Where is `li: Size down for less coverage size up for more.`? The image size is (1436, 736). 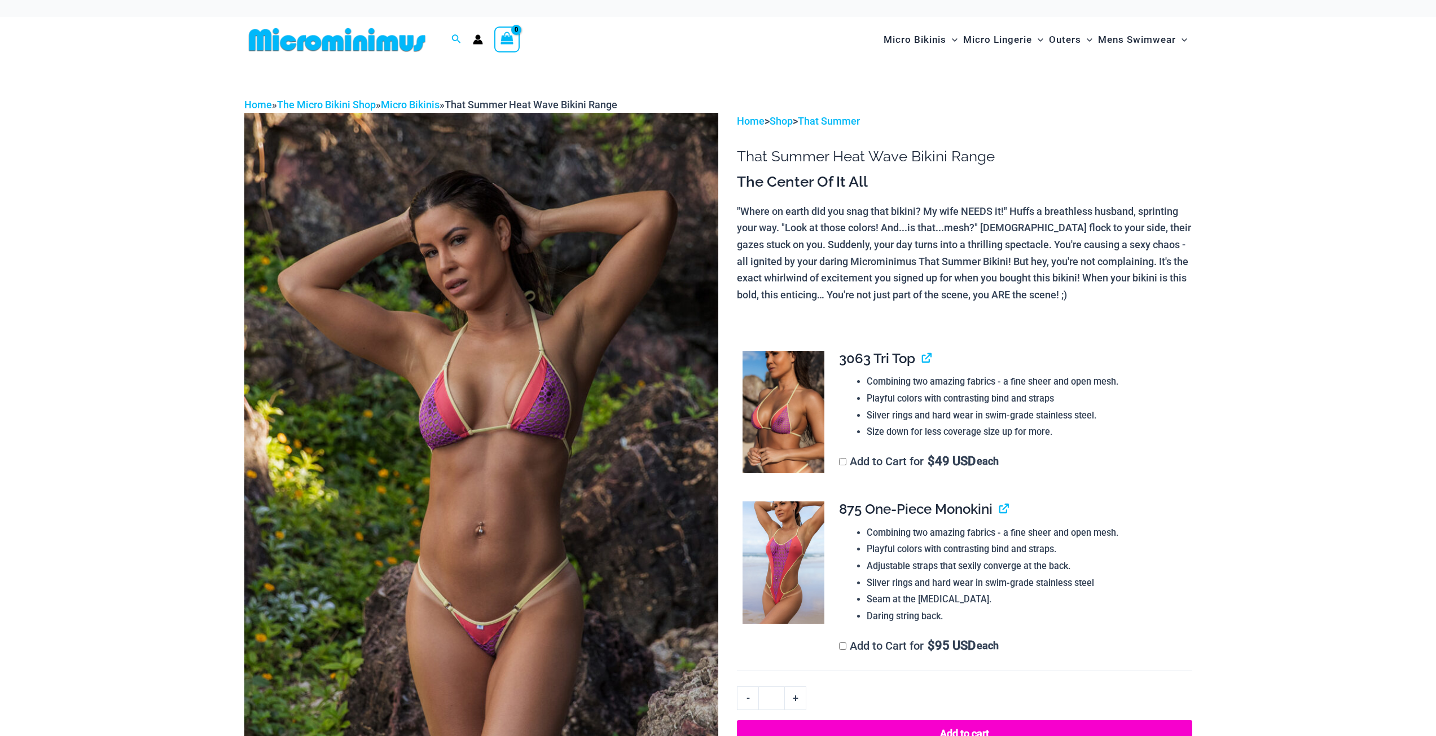 li: Size down for less coverage size up for more. is located at coordinates (1025, 432).